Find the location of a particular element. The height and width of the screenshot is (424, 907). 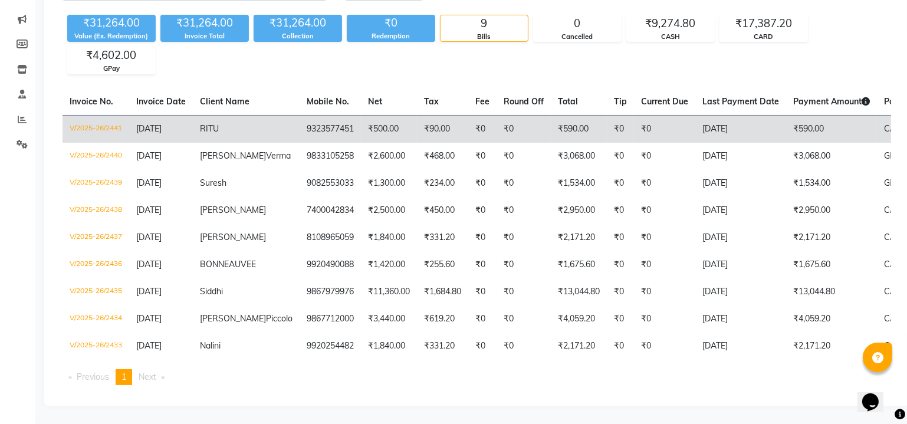

td: ₹1,684.80 is located at coordinates (442, 292).